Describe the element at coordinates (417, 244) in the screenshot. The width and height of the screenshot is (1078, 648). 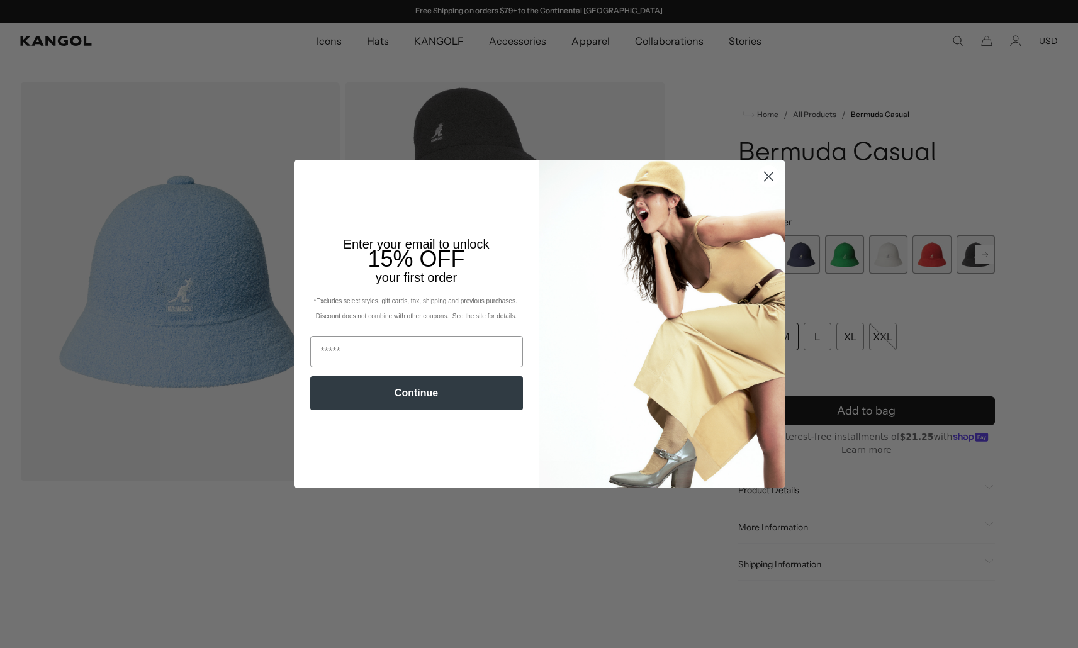
I see `span: Enter your email to unlock` at that location.